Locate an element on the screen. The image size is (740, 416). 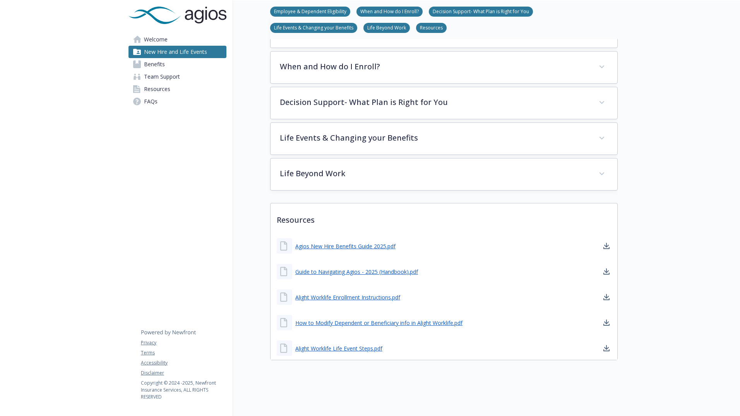
a: Benefits is located at coordinates (177, 64).